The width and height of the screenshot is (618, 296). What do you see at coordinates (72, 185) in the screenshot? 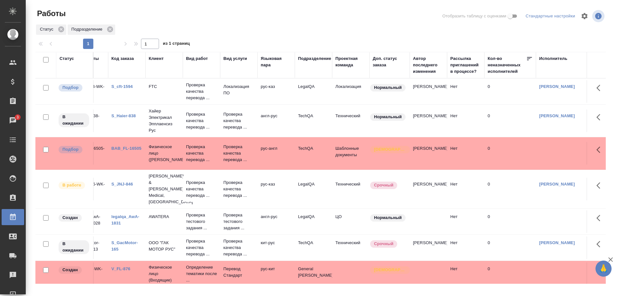
I see `p: В работе` at bounding box center [72, 185].